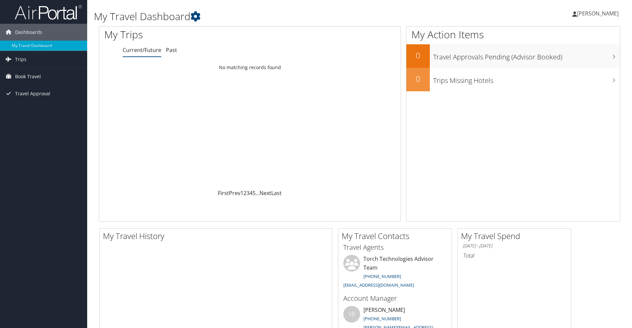 This screenshot has width=632, height=328. What do you see at coordinates (29, 32) in the screenshot?
I see `span: Dashboards` at bounding box center [29, 32].